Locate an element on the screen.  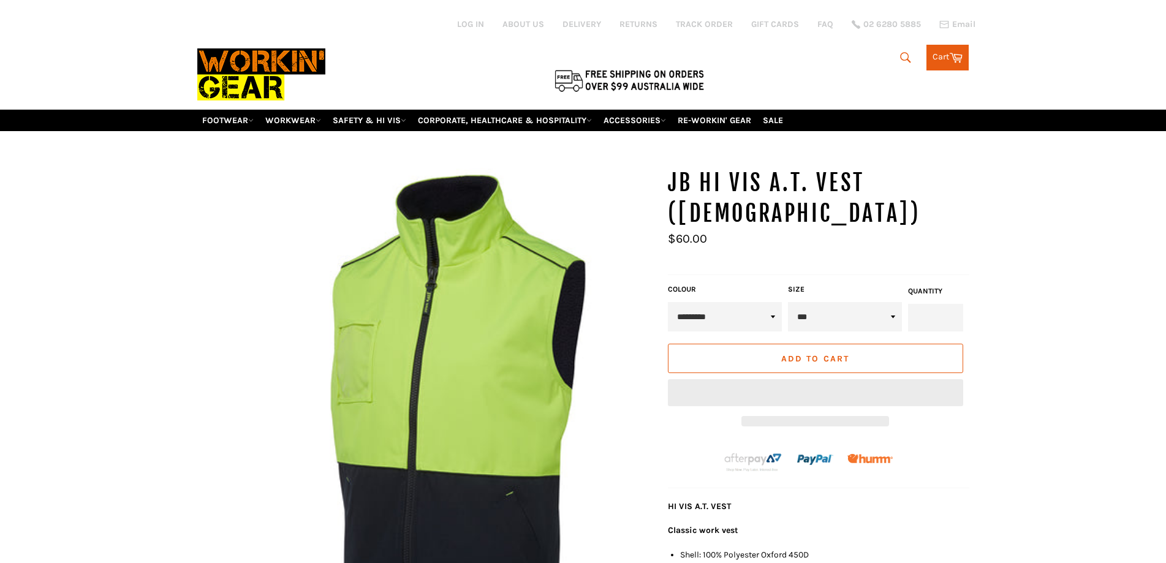
img: Workin Gear leaders in Workwear, Safety Boots, PPE, Uniforms. Australia's No.1 in Workwear is located at coordinates (261, 74).